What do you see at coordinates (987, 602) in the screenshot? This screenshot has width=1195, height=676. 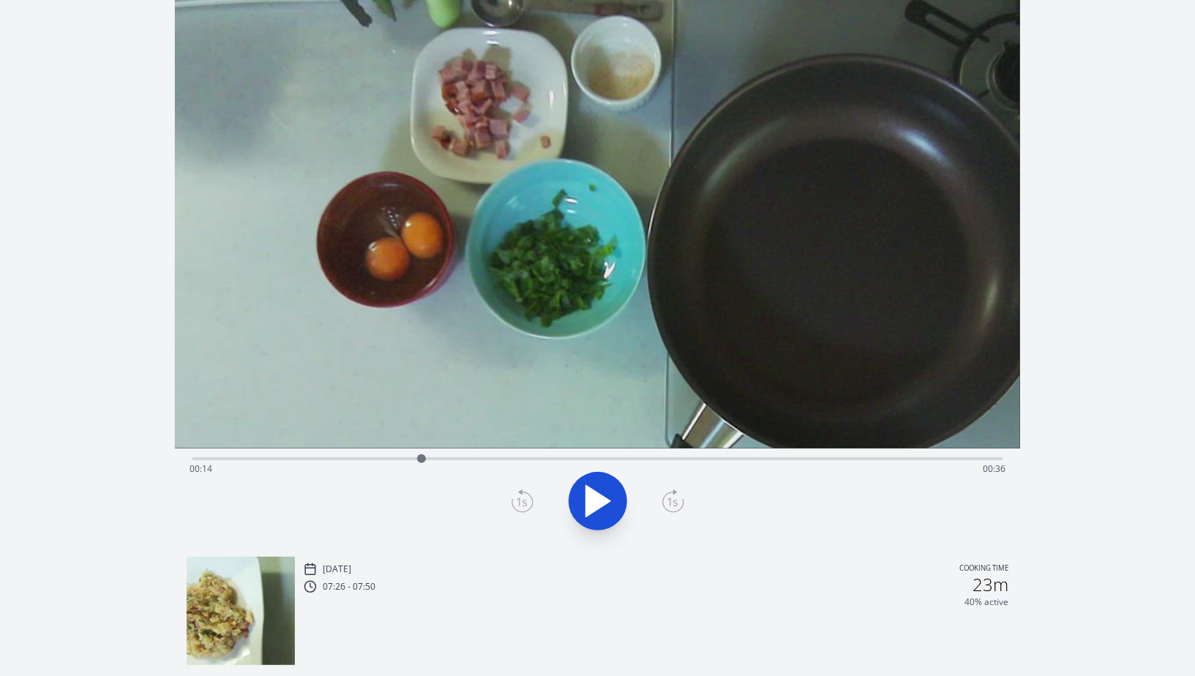 I see `p: 40% active` at bounding box center [987, 602].